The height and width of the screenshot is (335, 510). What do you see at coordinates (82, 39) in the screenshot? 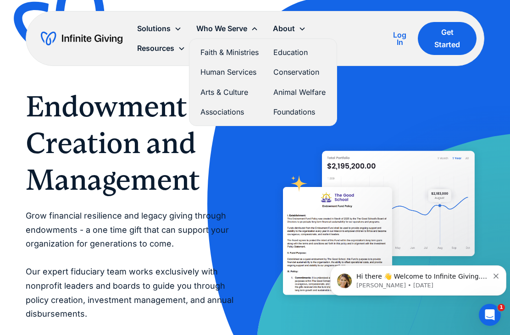
I see `a: home` at bounding box center [82, 39].